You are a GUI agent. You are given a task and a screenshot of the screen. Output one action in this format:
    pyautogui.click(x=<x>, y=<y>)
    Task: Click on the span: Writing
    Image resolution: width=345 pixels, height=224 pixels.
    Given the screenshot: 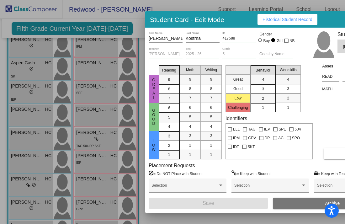 What is the action you would take?
    pyautogui.click(x=211, y=70)
    